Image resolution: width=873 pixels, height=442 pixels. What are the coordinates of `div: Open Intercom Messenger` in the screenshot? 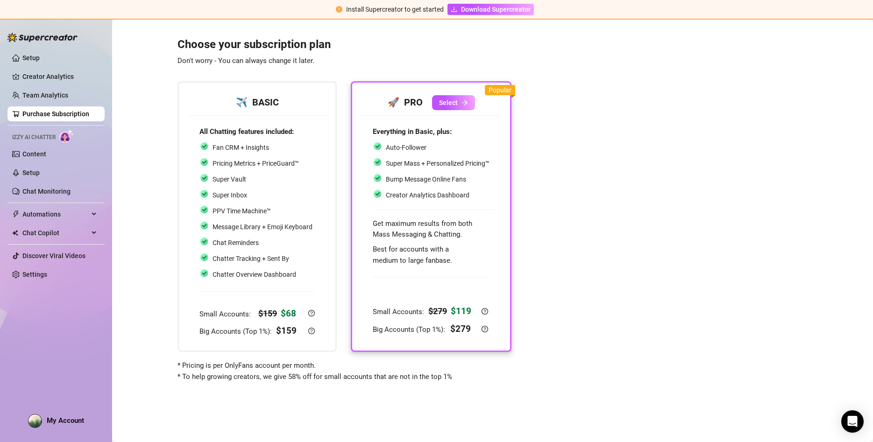 It's located at (852, 422).